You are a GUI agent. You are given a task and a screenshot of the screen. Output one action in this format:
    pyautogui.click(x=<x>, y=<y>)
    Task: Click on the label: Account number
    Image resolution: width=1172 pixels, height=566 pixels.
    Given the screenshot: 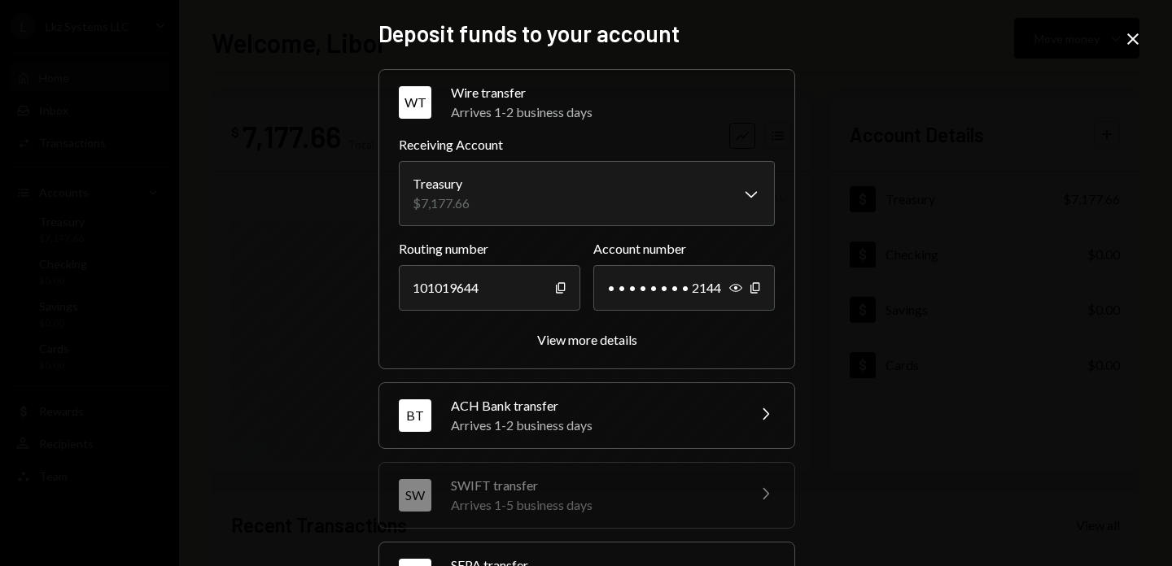 What is the action you would take?
    pyautogui.click(x=684, y=249)
    